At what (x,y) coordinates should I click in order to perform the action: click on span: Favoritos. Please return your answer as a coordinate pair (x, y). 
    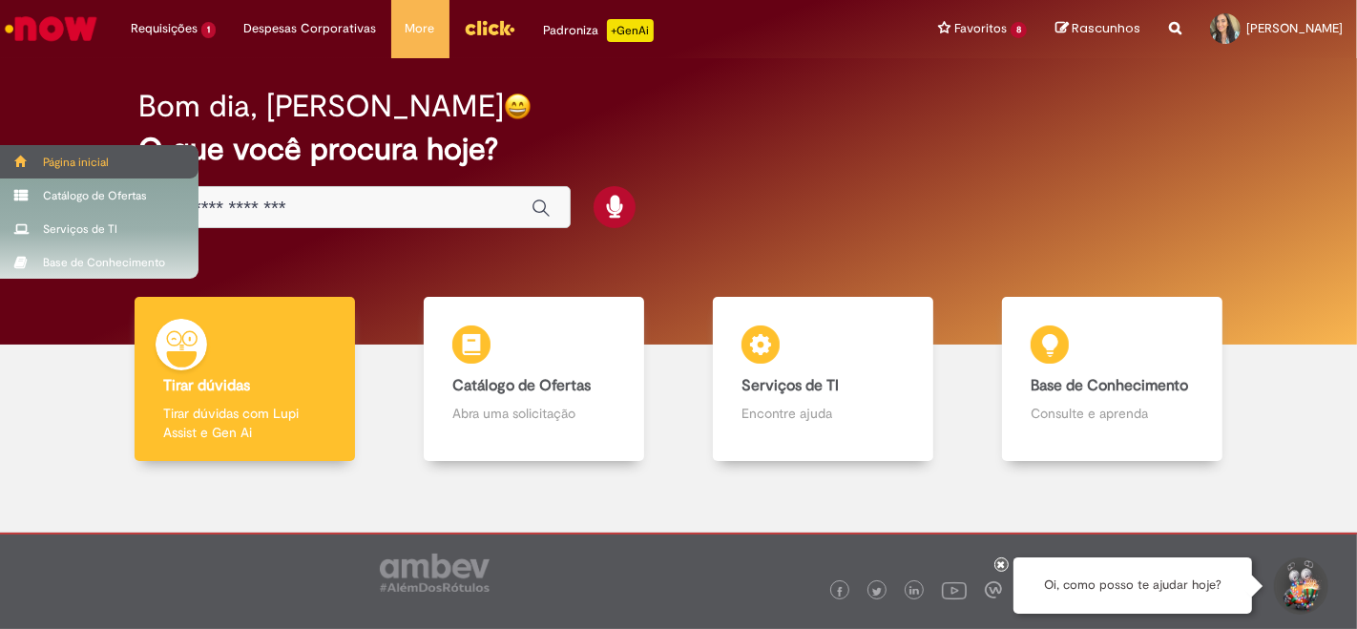
    Looking at the image, I should click on (980, 29).